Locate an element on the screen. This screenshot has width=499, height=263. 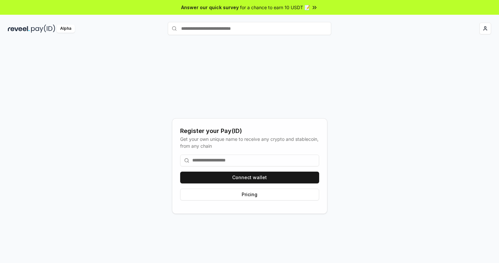
div: Get your own unique name to receive any crypto and stablecoin, from any chain is located at coordinates (250, 142).